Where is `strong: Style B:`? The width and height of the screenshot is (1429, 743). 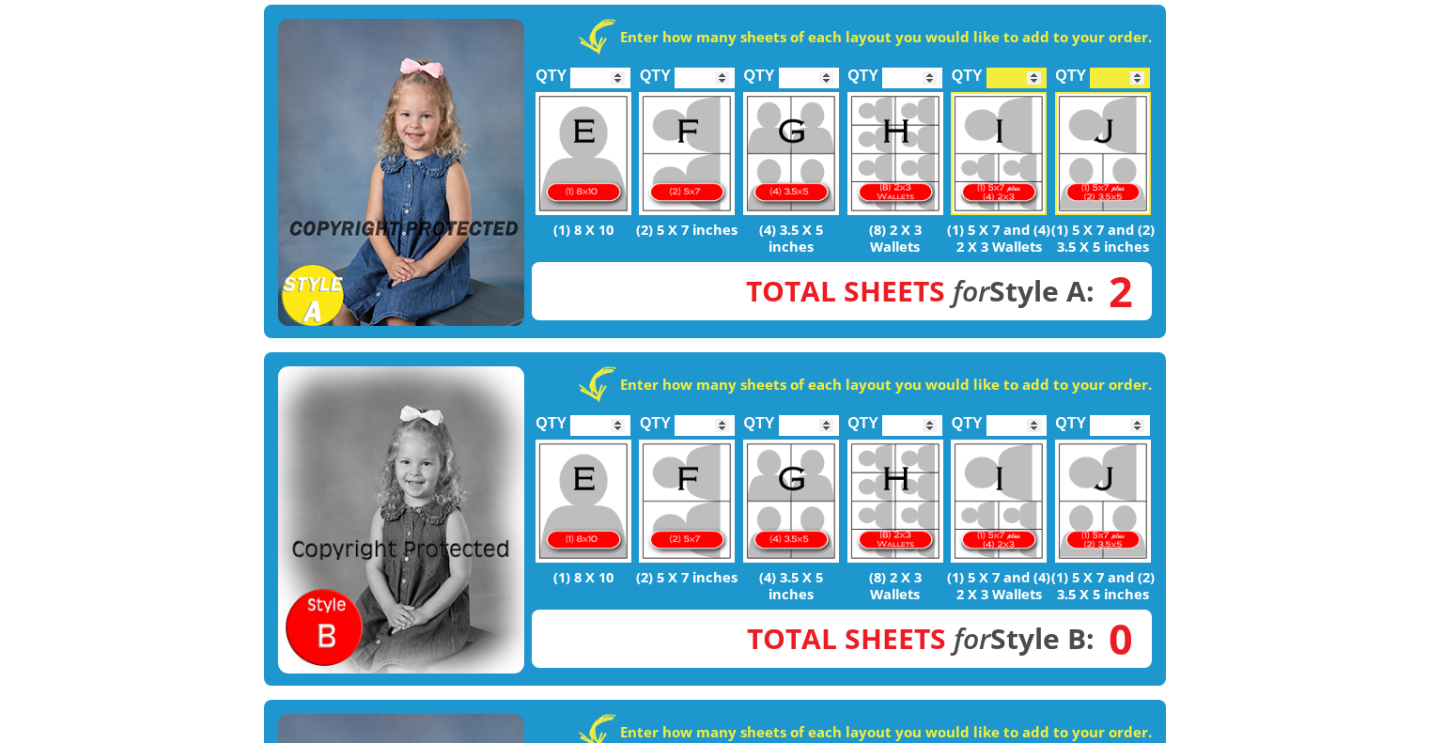 strong: Style B: is located at coordinates (921, 638).